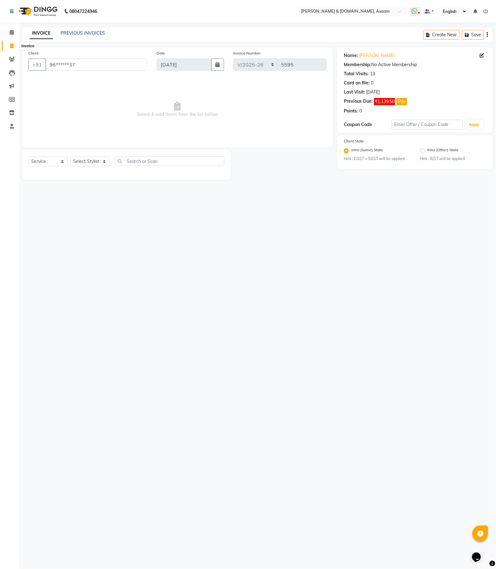 This screenshot has width=496, height=569. I want to click on input: Search or Scan, so click(169, 161).